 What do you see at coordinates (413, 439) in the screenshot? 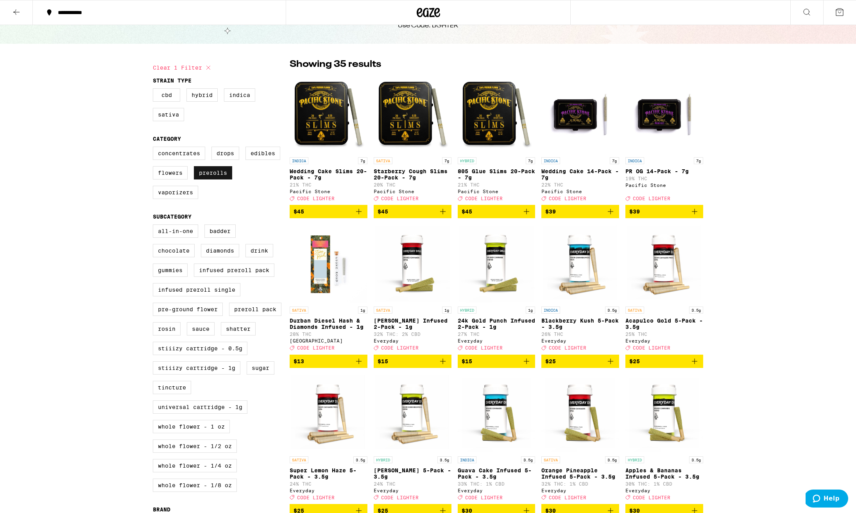
I see `a: Open page for Papaya Kush 5-Pack - 3.5g from Everyday` at bounding box center [413, 439].